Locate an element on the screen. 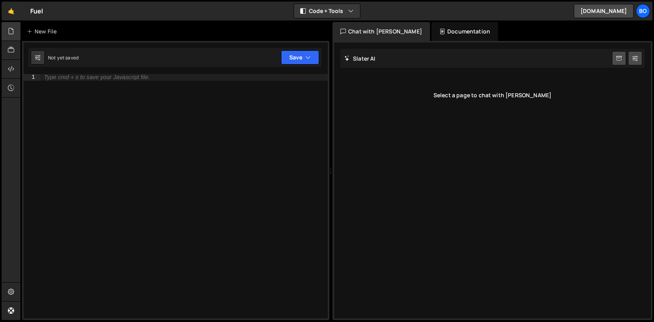  div: New File is located at coordinates (43, 31).